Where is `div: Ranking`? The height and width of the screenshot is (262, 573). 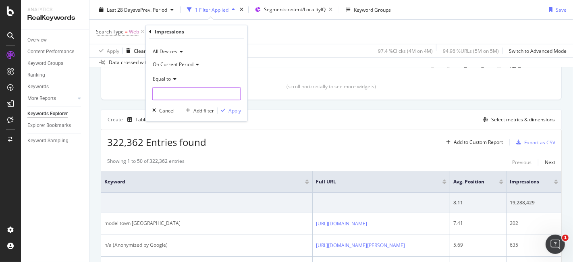
div: Ranking is located at coordinates (36, 75).